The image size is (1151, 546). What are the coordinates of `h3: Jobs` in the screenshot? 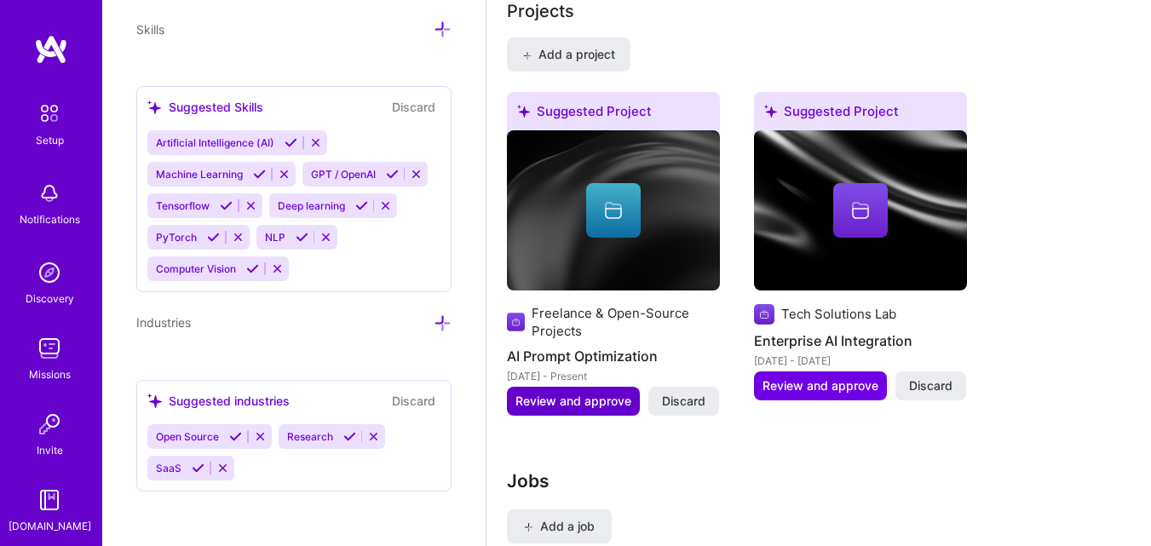 It's located at (801, 480).